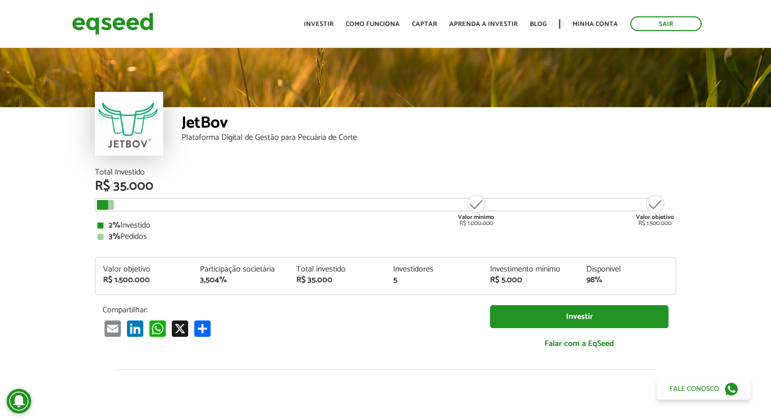 The height and width of the screenshot is (420, 771). I want to click on strong: Valor mínimo, so click(476, 217).